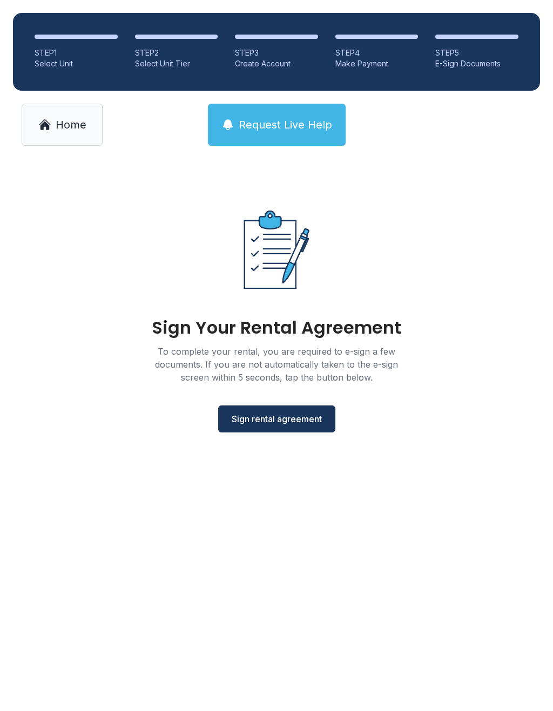  What do you see at coordinates (277, 64) in the screenshot?
I see `div: Create Account` at bounding box center [277, 64].